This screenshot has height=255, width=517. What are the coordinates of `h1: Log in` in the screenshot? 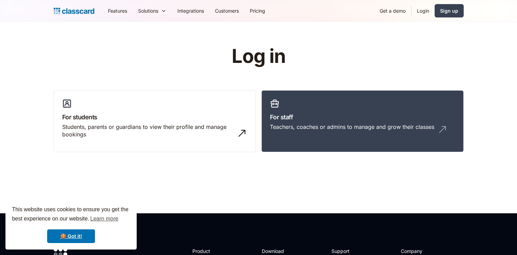 It's located at (258, 56).